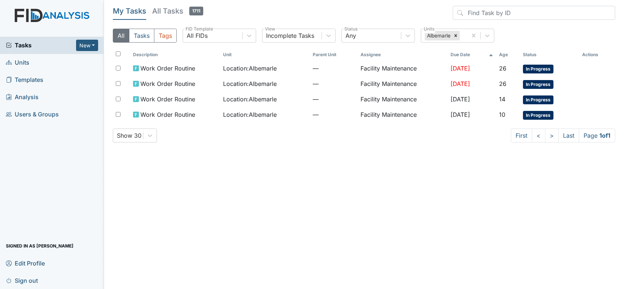 The image size is (624, 289). Describe the element at coordinates (22, 97) in the screenshot. I see `span: Analysis` at that location.